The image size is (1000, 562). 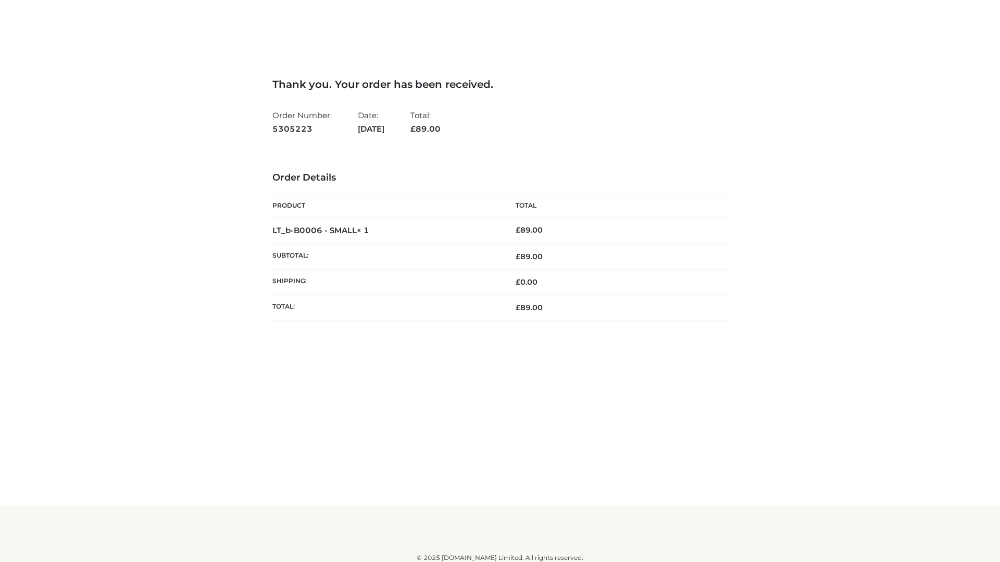 I want to click on strong: 5305223, so click(x=302, y=129).